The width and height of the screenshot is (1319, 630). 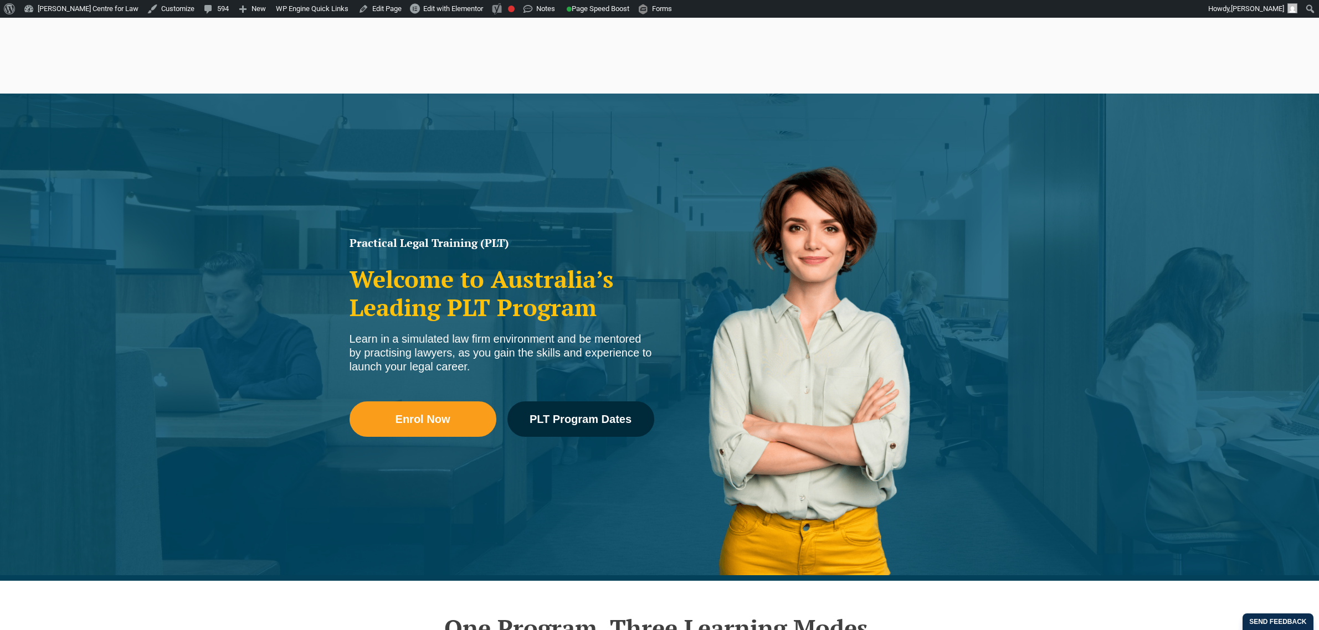 I want to click on a: PLT Program Dates, so click(x=580, y=419).